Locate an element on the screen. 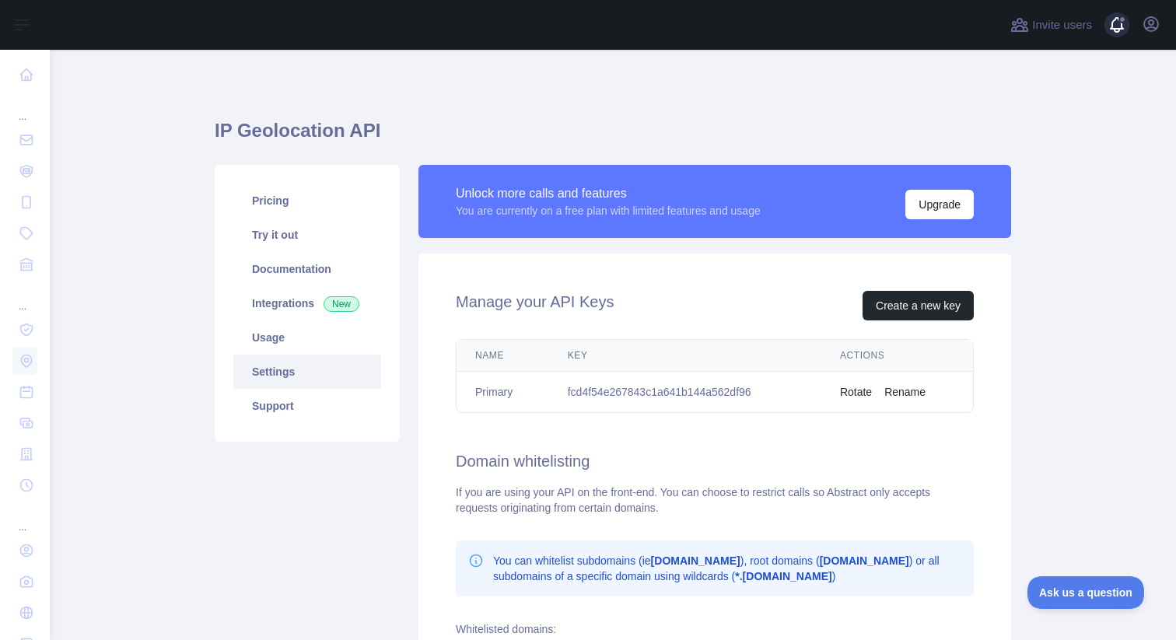  button: Rename is located at coordinates (905, 392).